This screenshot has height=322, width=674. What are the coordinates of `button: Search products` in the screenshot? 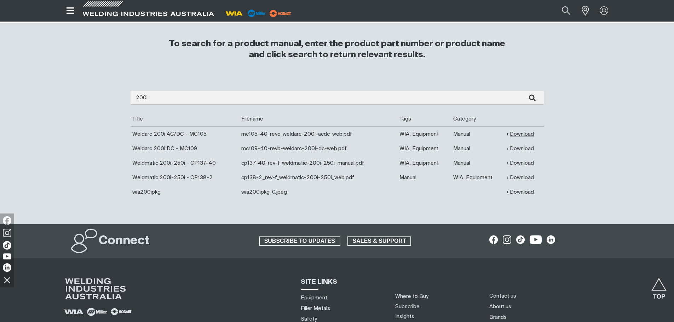 It's located at (566, 11).